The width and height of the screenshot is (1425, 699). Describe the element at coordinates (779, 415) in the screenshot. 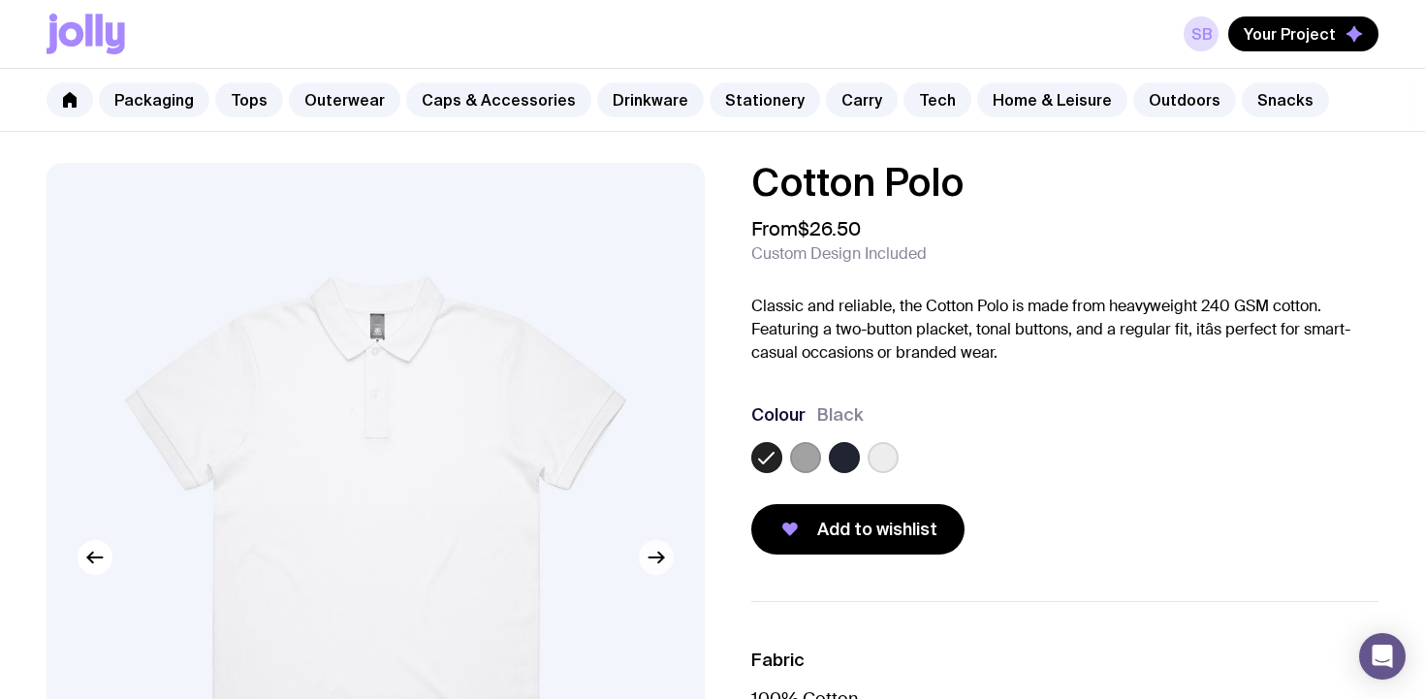

I see `h3: Colour` at that location.